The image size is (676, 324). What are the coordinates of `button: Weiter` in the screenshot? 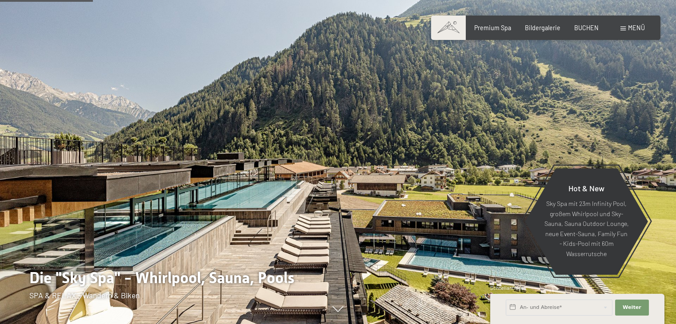 It's located at (632, 308).